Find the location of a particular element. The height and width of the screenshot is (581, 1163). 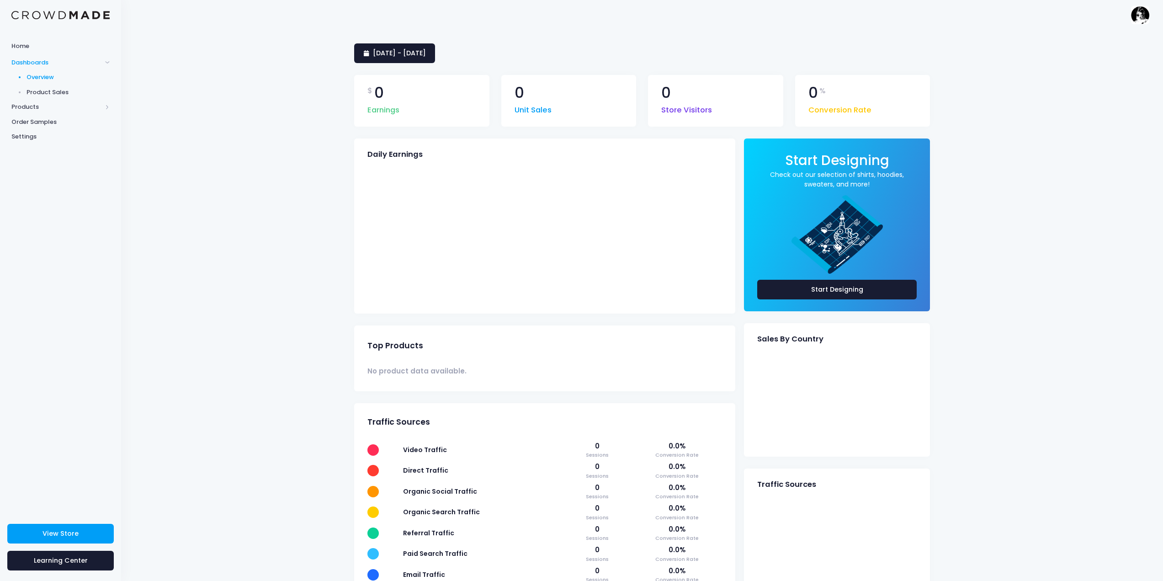

span: Settings is located at coordinates (60, 137).